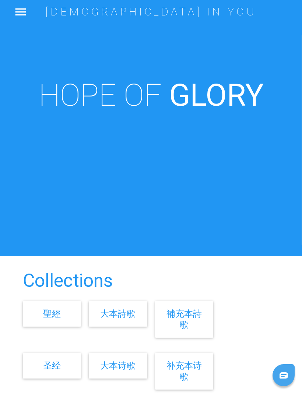 This screenshot has width=302, height=394. I want to click on h2: Collections, so click(151, 281).